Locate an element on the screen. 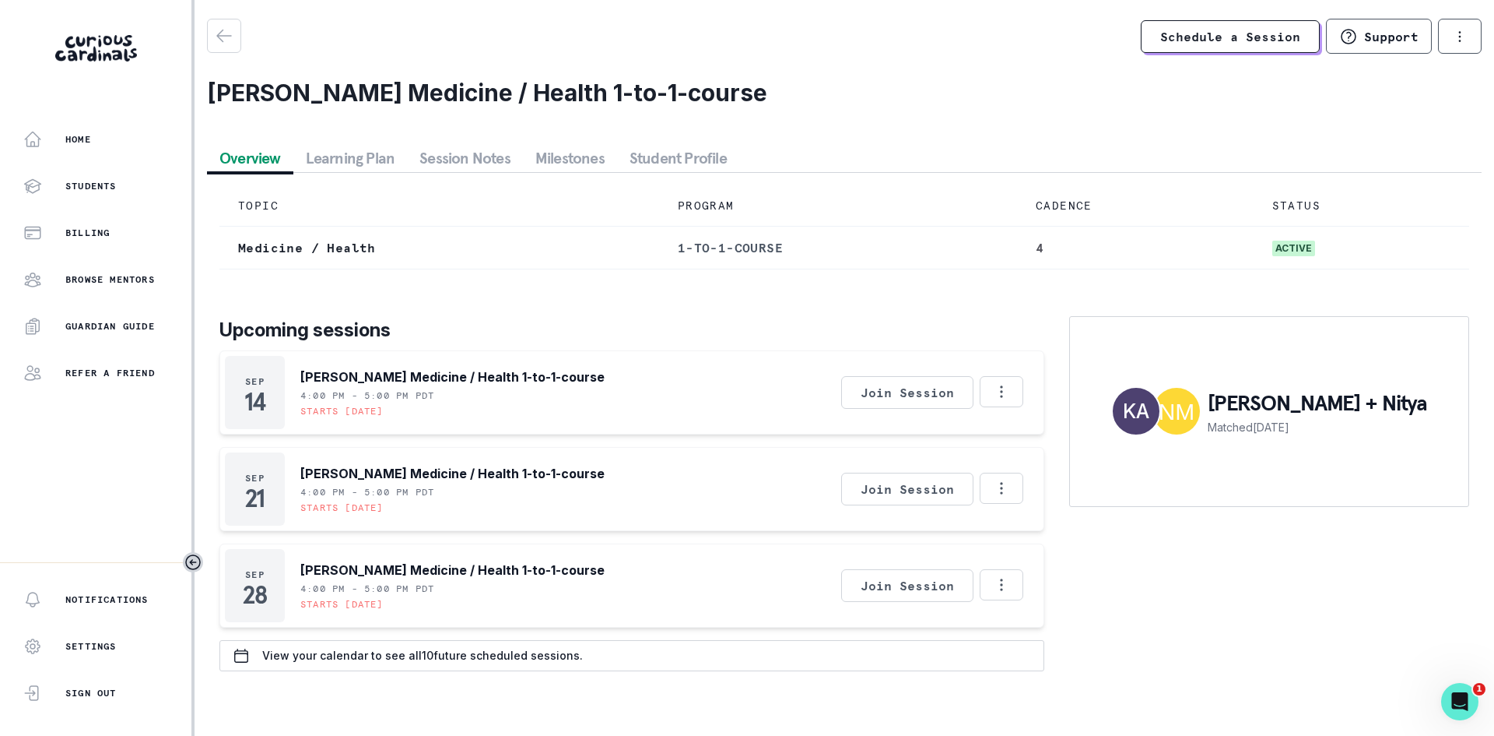  img: Curious Cardinals Logo is located at coordinates (96, 48).